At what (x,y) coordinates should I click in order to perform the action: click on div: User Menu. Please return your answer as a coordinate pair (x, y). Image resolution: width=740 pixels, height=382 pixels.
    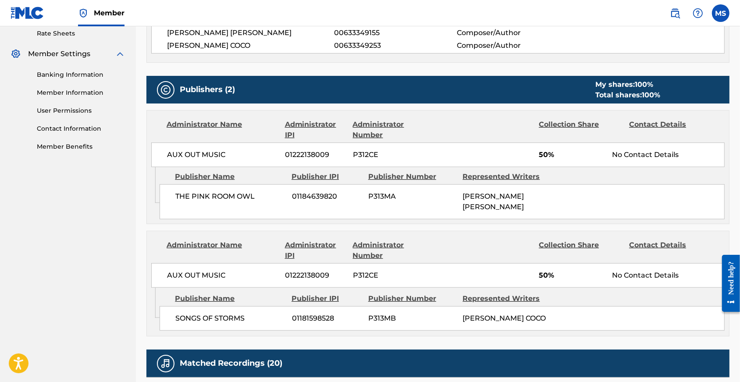
    Looking at the image, I should click on (721, 13).